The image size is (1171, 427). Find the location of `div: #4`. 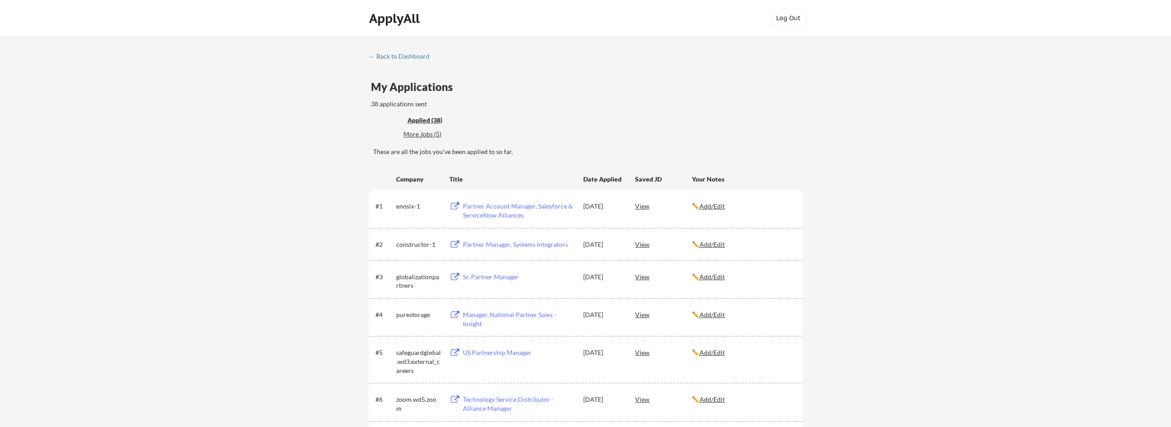

div: #4 is located at coordinates (384, 315).